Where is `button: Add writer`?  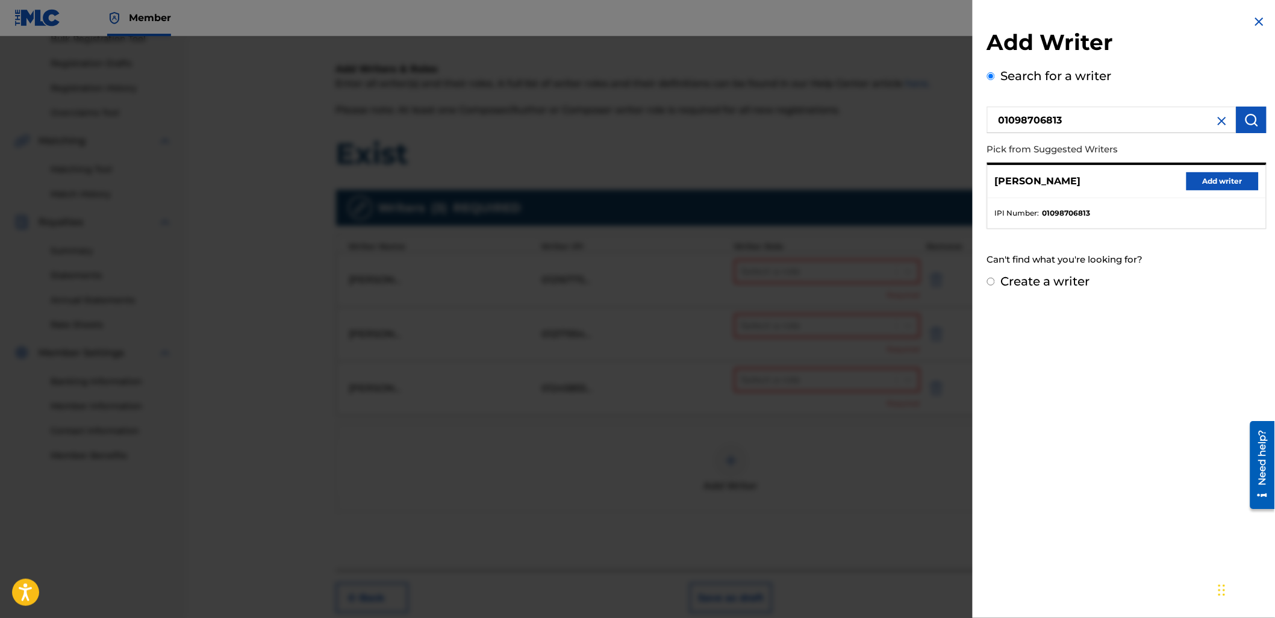
button: Add writer is located at coordinates (1223, 181).